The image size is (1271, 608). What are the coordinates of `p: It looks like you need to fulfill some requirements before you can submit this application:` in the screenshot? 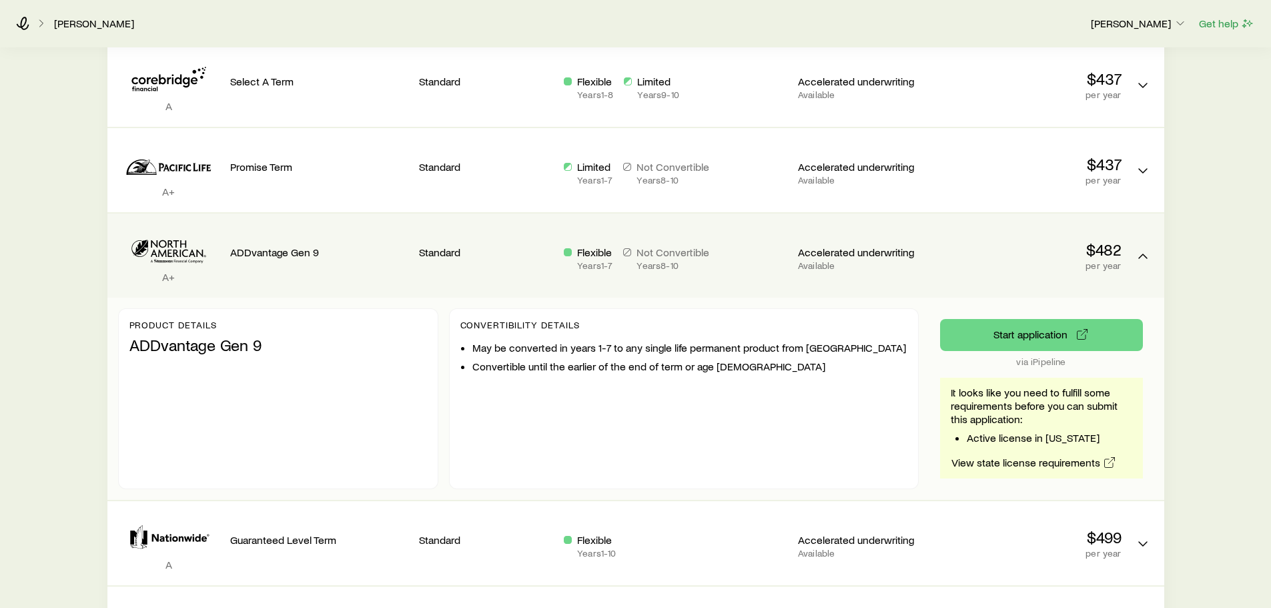 It's located at (1042, 406).